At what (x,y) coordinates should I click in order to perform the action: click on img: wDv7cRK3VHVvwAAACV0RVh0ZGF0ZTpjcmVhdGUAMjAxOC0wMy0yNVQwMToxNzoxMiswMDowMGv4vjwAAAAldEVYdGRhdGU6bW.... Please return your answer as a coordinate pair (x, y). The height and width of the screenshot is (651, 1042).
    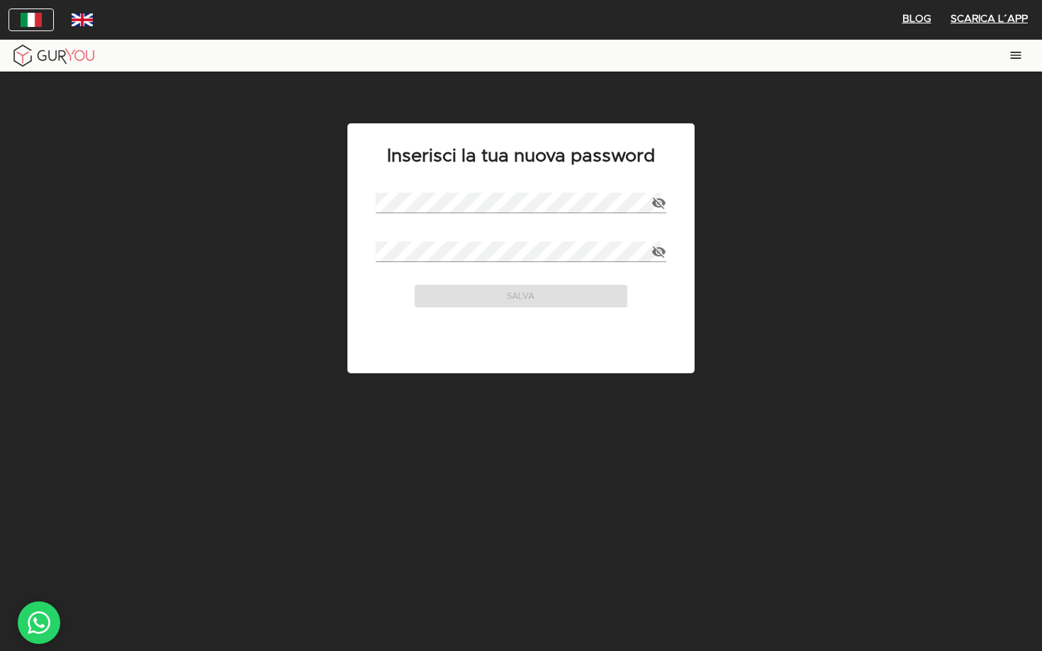
    Looking at the image, I should click on (82, 20).